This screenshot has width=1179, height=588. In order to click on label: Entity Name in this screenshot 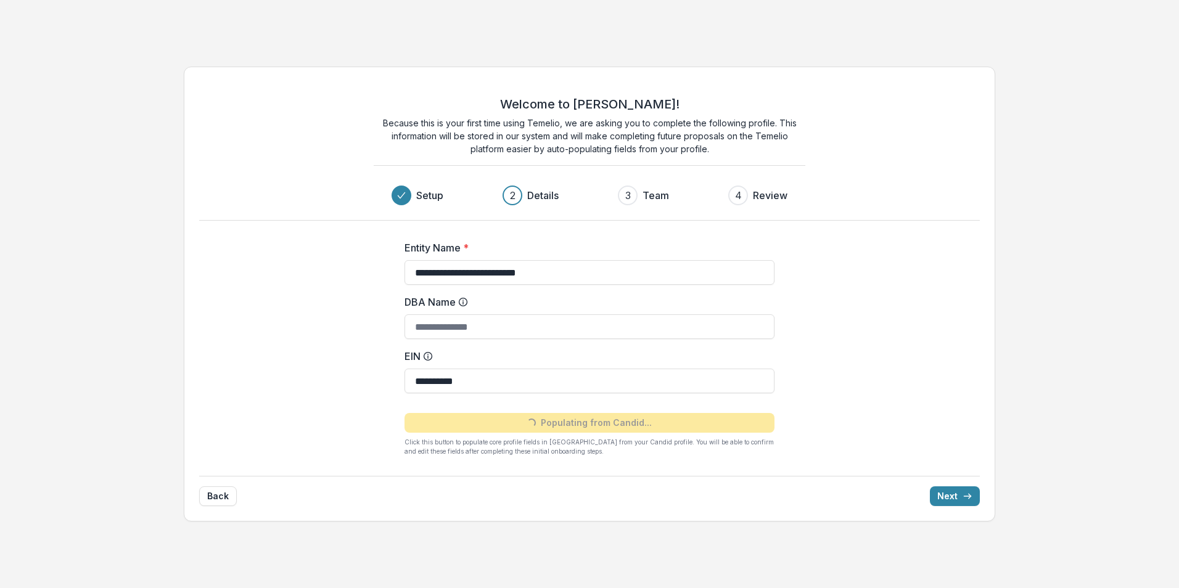, I will do `click(586, 248)`.